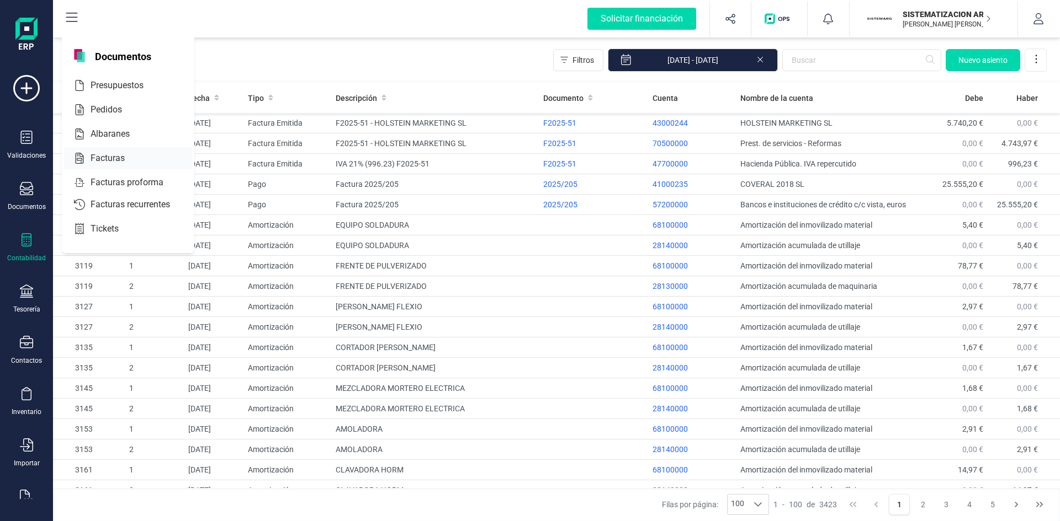 The width and height of the screenshot is (1060, 521). What do you see at coordinates (593, 184) in the screenshot?
I see `div: 2025/205` at bounding box center [593, 184].